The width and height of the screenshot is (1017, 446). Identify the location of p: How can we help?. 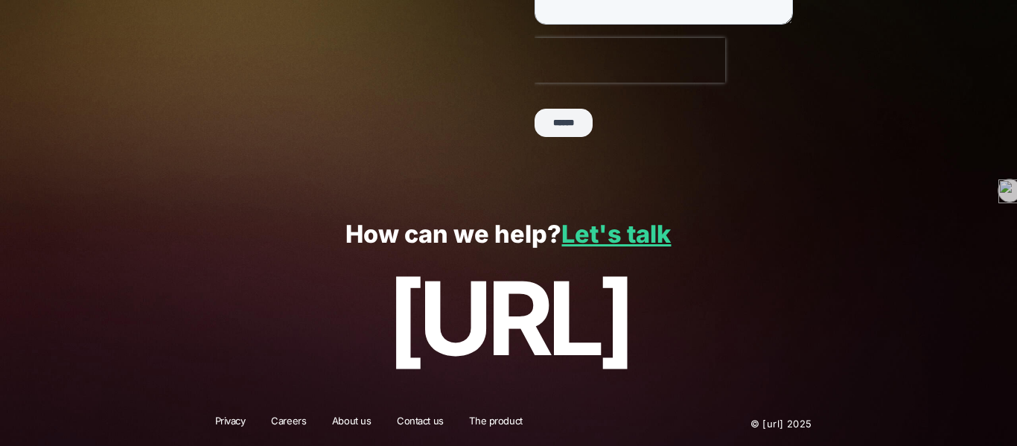
(508, 234).